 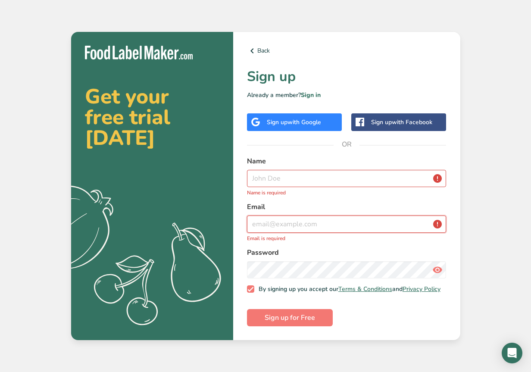 I want to click on input: John Doe, so click(x=347, y=179).